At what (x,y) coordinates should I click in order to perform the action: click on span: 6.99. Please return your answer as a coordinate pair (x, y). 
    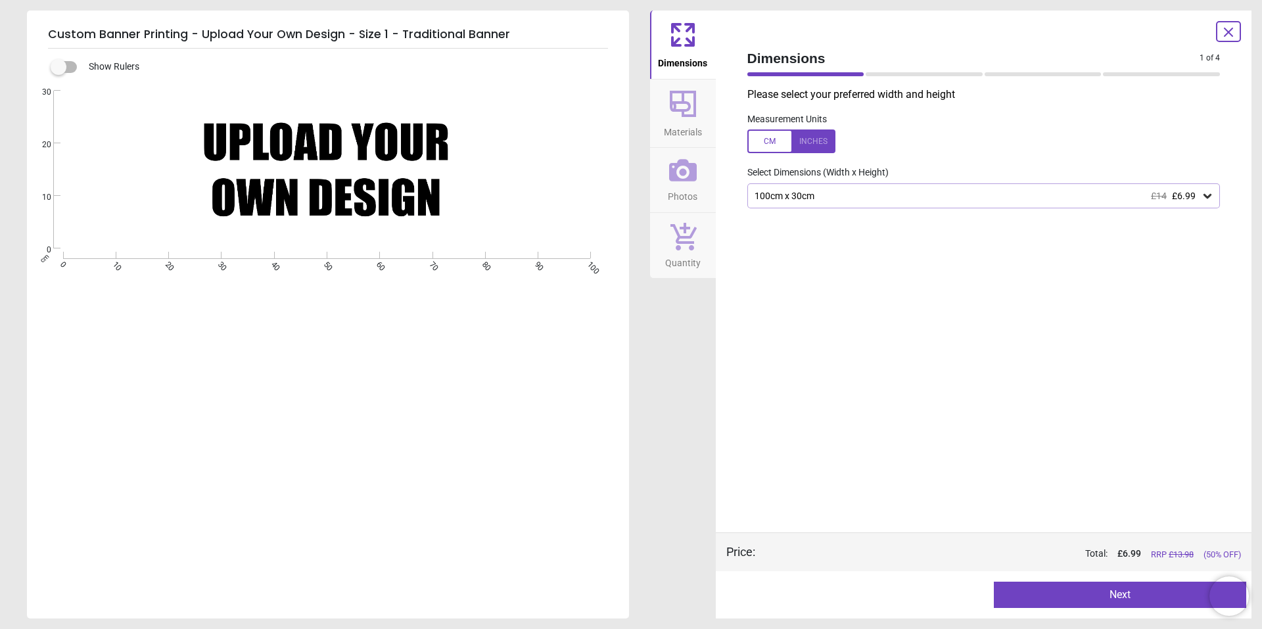
    Looking at the image, I should click on (1132, 554).